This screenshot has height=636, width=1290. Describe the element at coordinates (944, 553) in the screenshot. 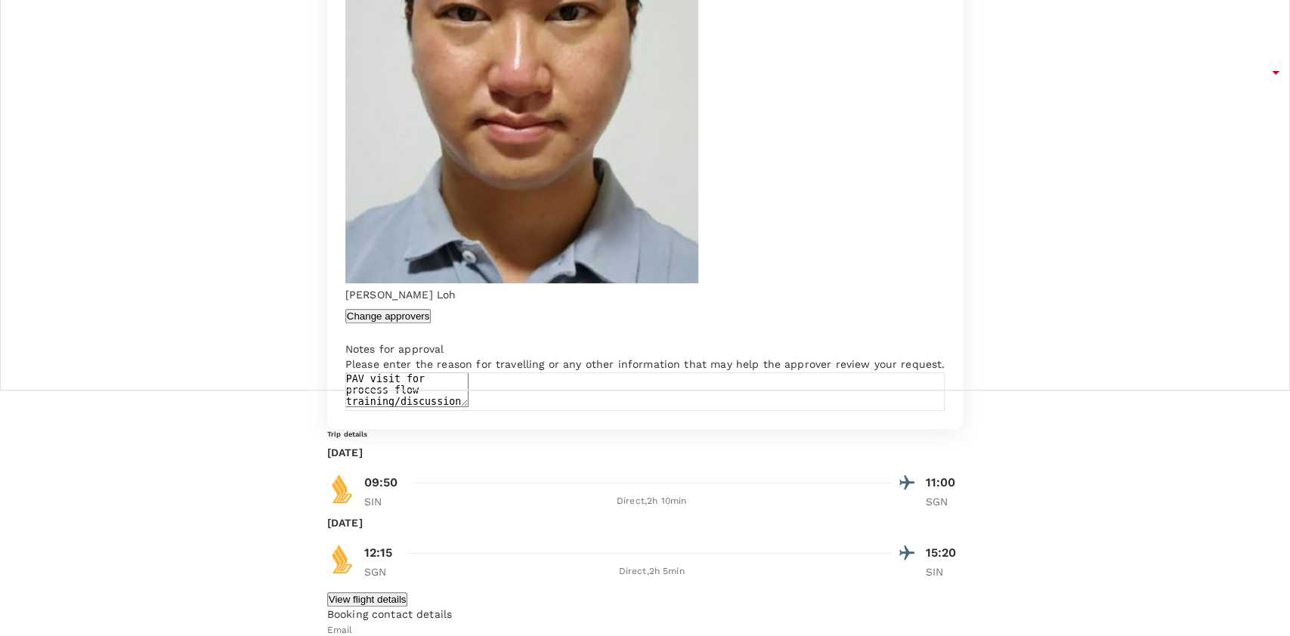

I see `p: 15:20` at that location.